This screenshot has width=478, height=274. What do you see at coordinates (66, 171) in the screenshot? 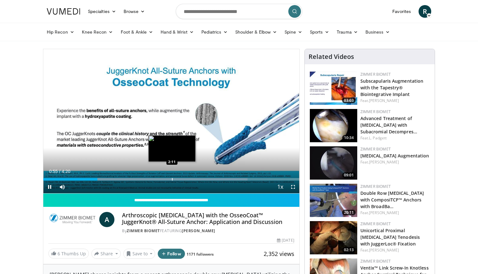
I see `span: 4:20` at bounding box center [66, 171].